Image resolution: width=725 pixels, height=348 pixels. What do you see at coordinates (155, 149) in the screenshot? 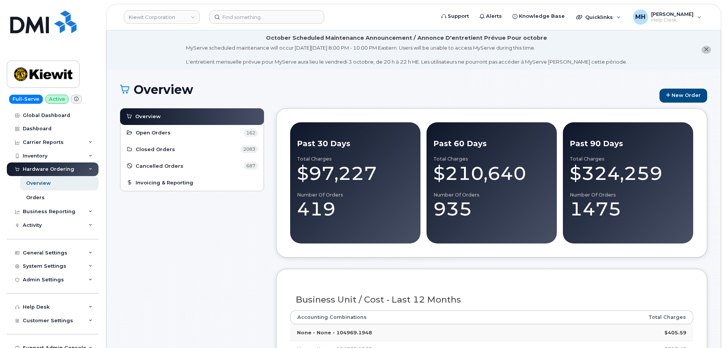
I see `span: Closed Orders` at bounding box center [155, 149].